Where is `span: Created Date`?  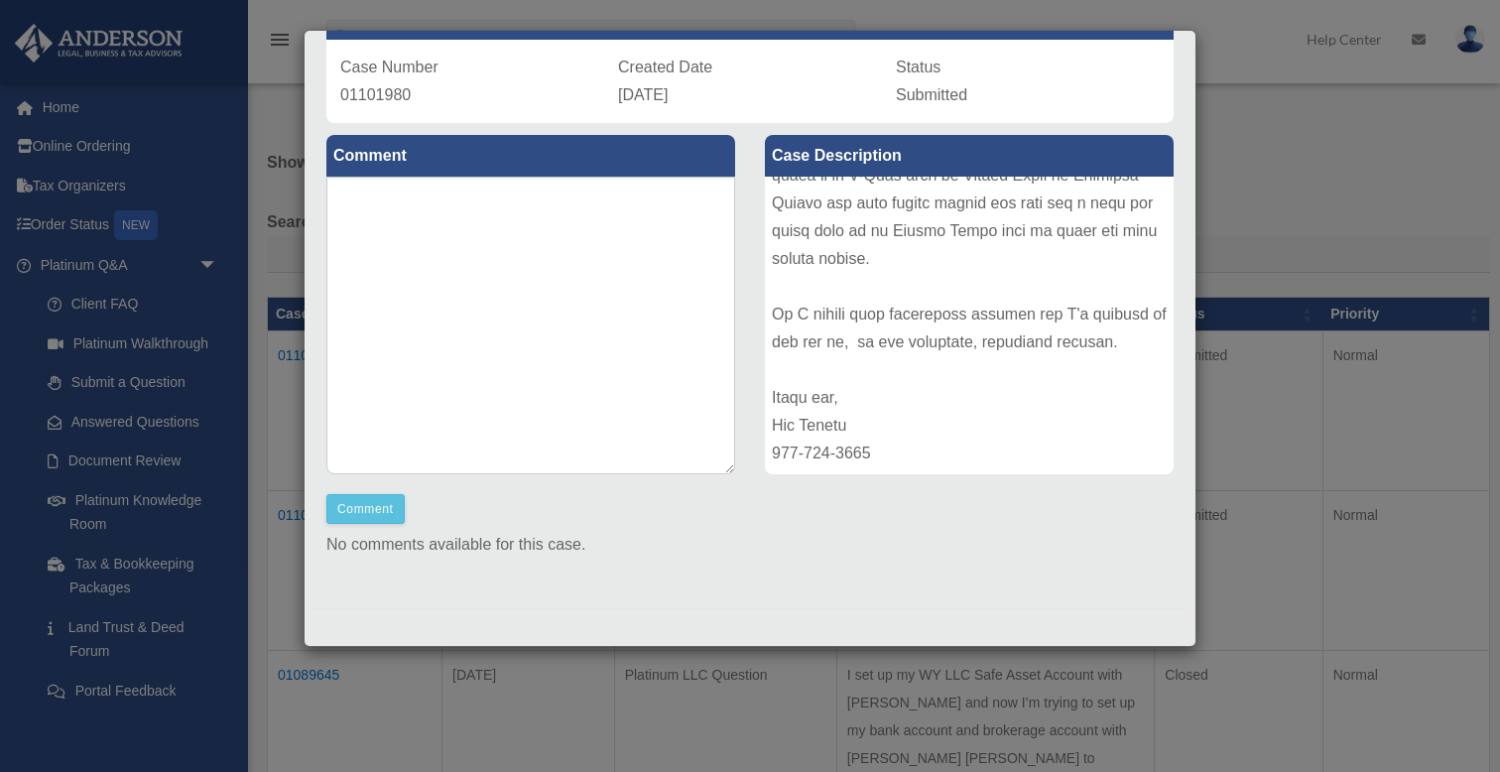
span: Created Date is located at coordinates (665, 66).